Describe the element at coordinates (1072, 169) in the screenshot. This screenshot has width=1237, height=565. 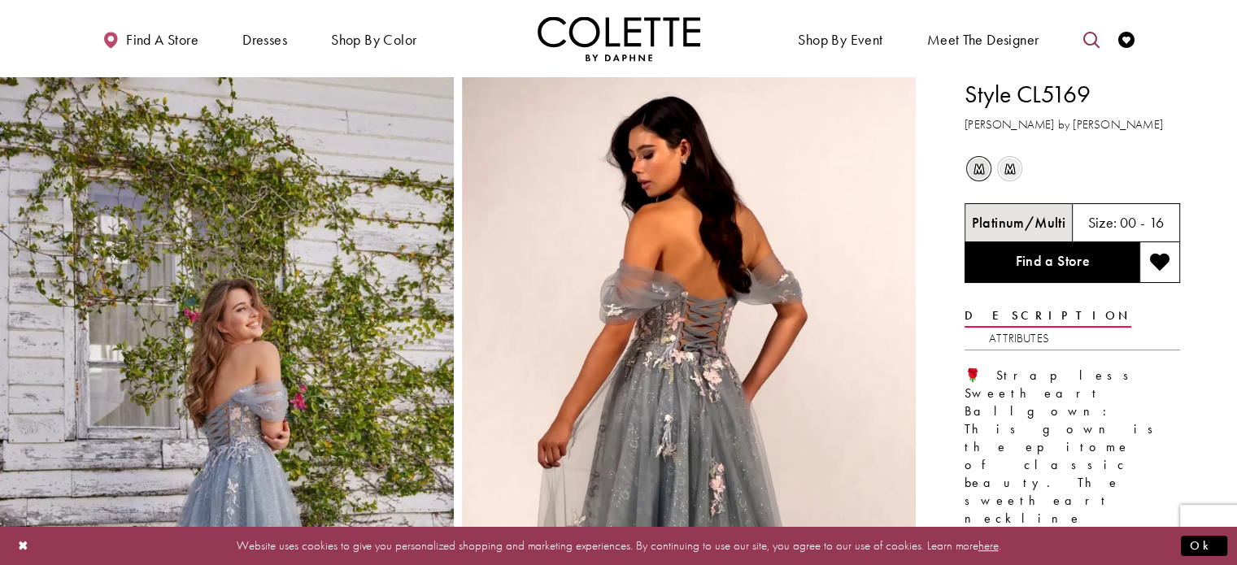
I see `div: Product color controls state depends on size chosen` at that location.